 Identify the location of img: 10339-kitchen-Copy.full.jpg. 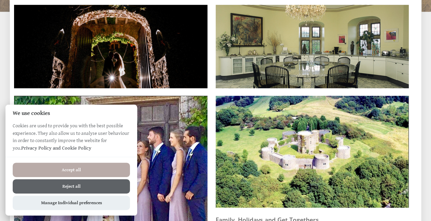
(312, 46).